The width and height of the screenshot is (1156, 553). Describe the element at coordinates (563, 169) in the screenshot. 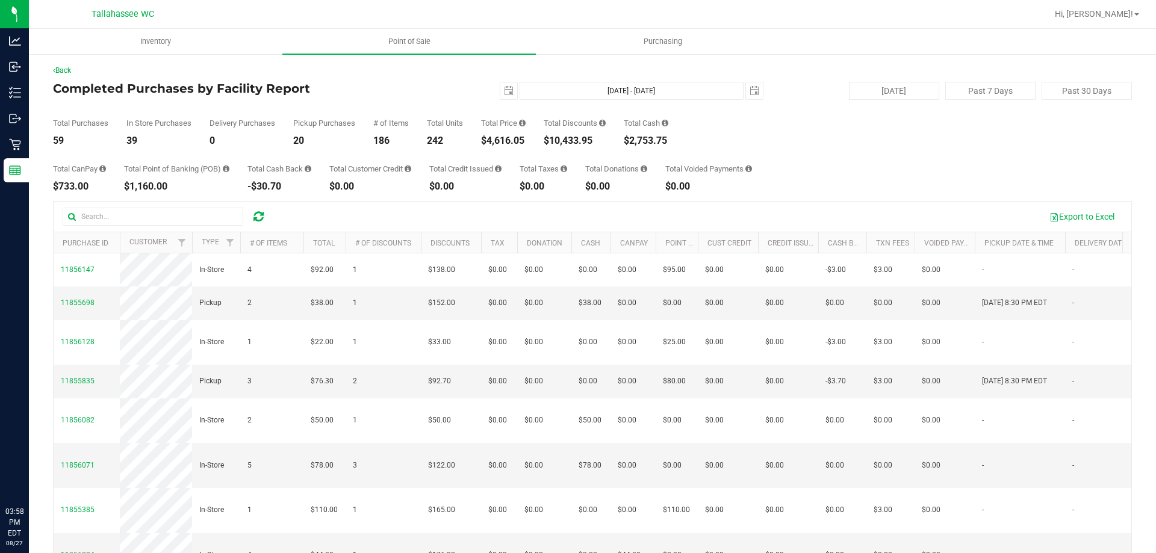

I see `i: Sum of the total taxes for all purchases in the date range.` at that location.